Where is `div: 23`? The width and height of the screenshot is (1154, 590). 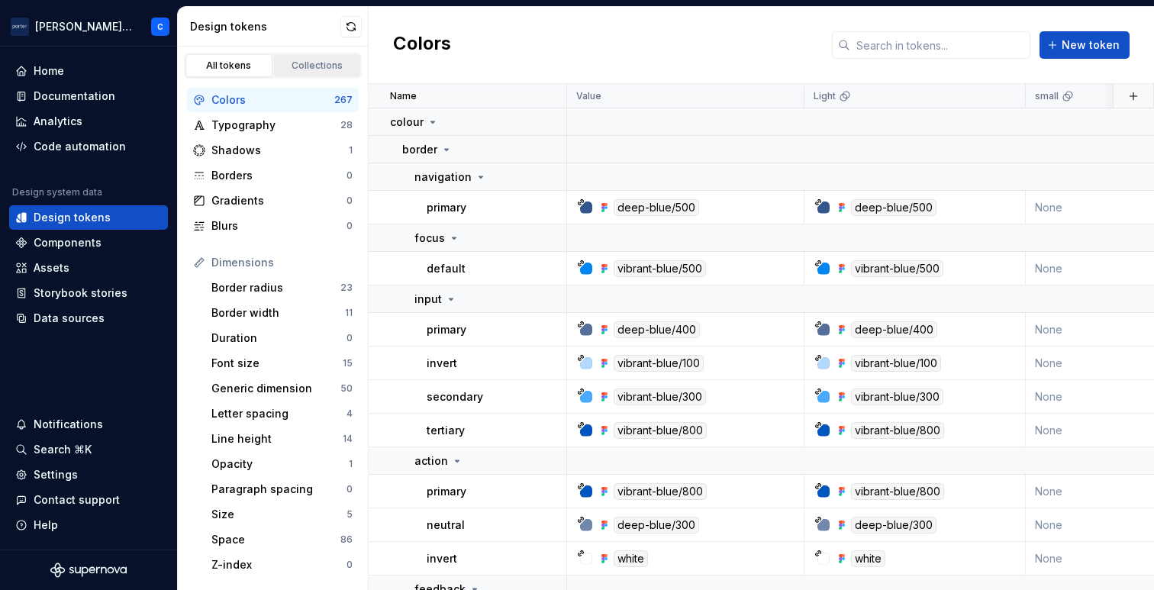 div: 23 is located at coordinates (347, 288).